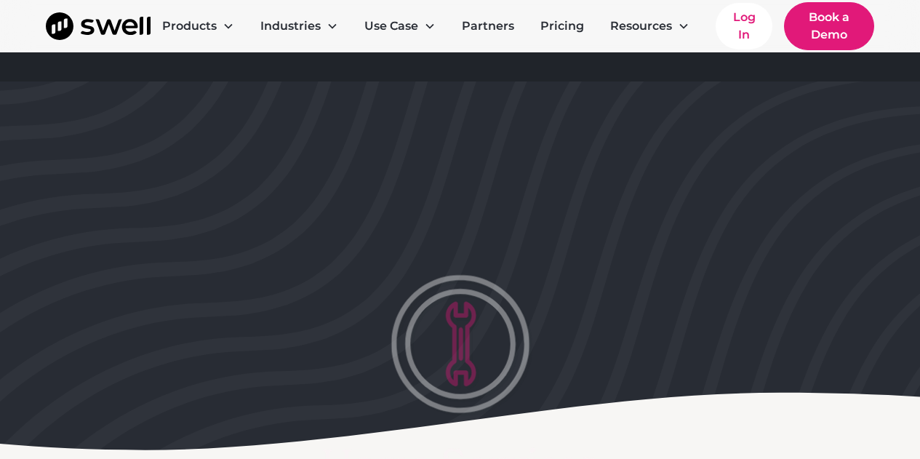 The height and width of the screenshot is (459, 920). What do you see at coordinates (562, 26) in the screenshot?
I see `a: Pricing` at bounding box center [562, 26].